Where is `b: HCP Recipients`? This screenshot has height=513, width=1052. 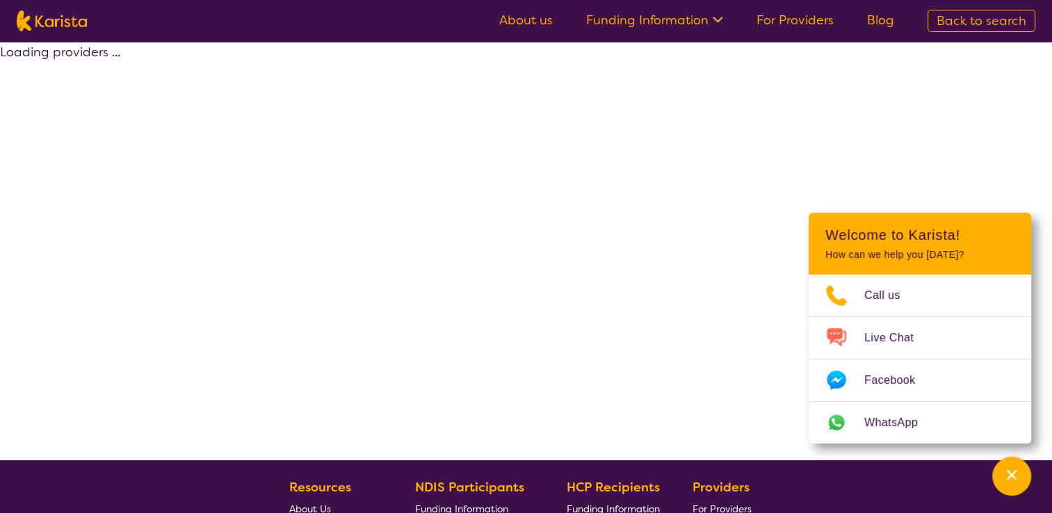
b: HCP Recipients is located at coordinates (613, 487).